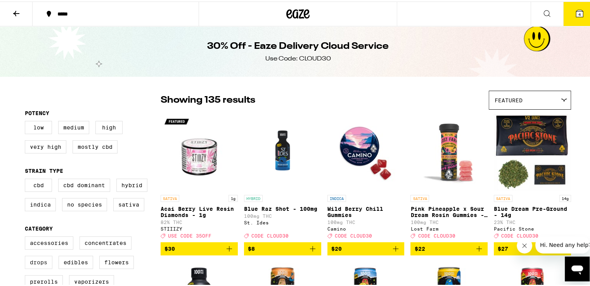 The height and width of the screenshot is (286, 590). What do you see at coordinates (366, 211) in the screenshot?
I see `p: Wild Berry Chill Gummies` at bounding box center [366, 211].